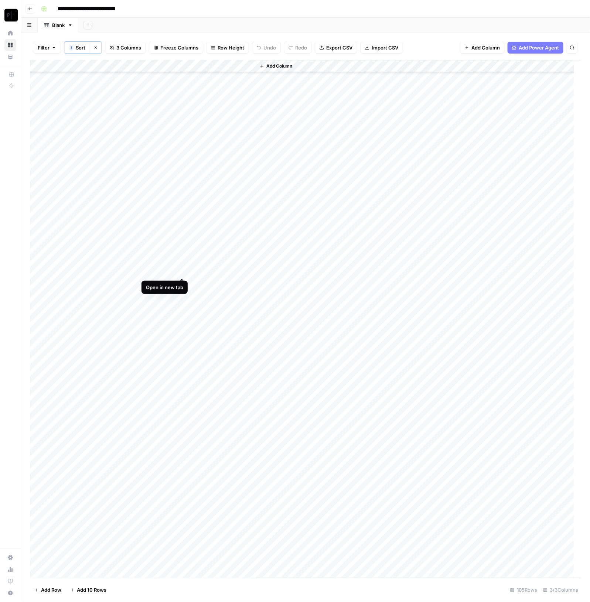 Image resolution: width=590 pixels, height=602 pixels. I want to click on button: Row Height, so click(228, 48).